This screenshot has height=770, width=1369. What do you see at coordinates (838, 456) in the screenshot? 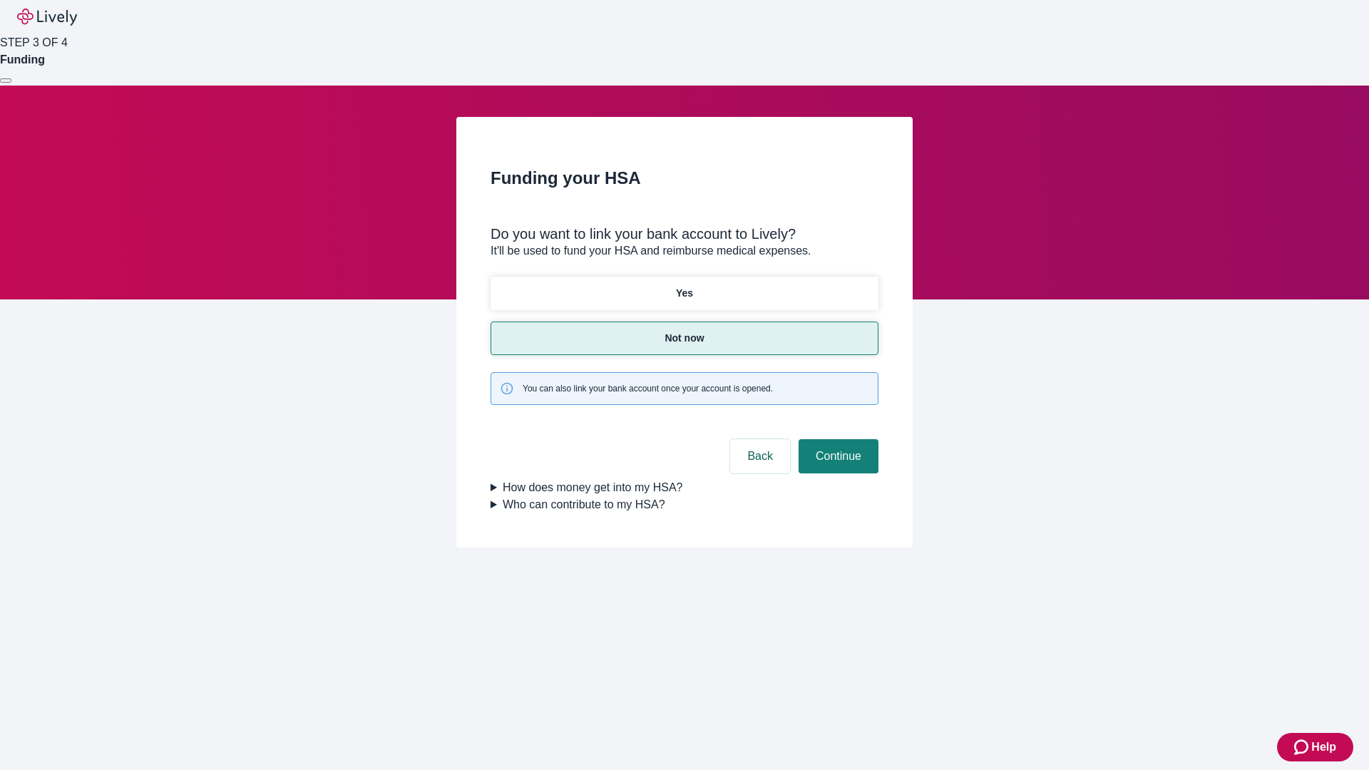
I see `button: Continue` at bounding box center [838, 456].